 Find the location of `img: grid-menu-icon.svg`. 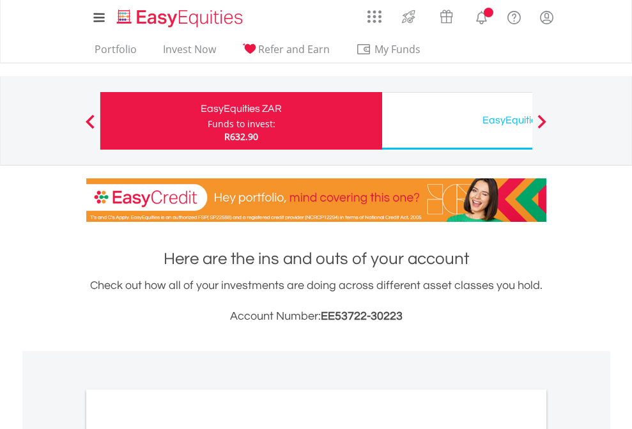

img: grid-menu-icon.svg is located at coordinates (375, 17).